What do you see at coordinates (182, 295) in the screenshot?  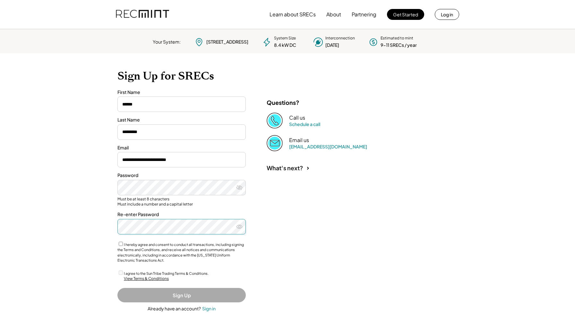 I see `button: Sign Up` at bounding box center [182, 295].